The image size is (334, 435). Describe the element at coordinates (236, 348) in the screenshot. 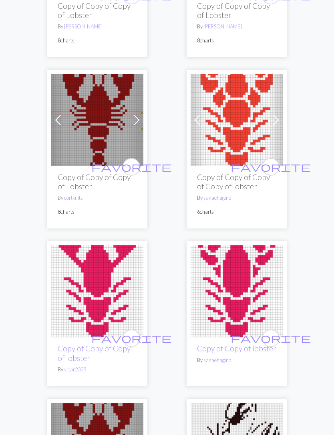

I see `a: Copy of Copy of lobster` at that location.